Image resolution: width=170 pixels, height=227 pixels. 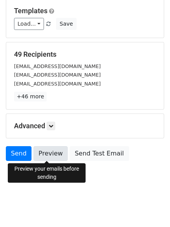 I want to click on h5: Advanced, so click(x=85, y=126).